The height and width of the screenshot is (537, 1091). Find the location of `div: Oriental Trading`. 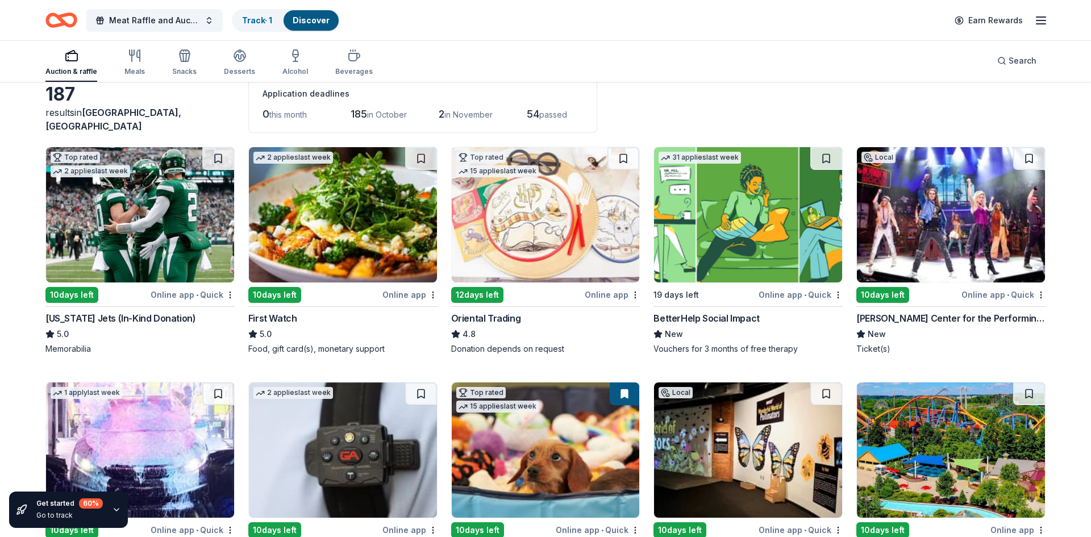

div: Oriental Trading is located at coordinates (486, 318).